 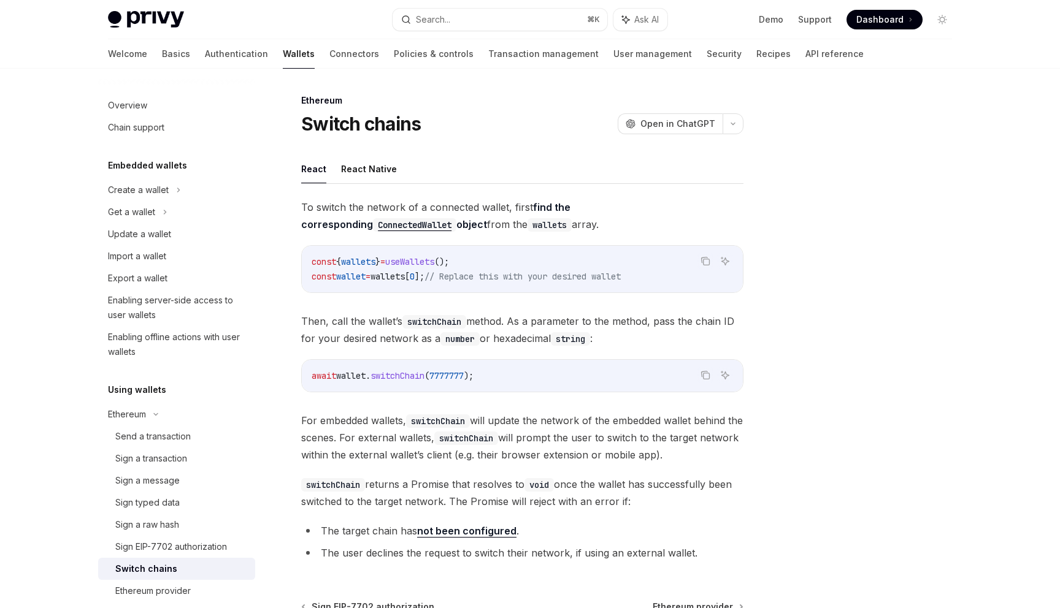 I want to click on a: not been configured, so click(x=467, y=531).